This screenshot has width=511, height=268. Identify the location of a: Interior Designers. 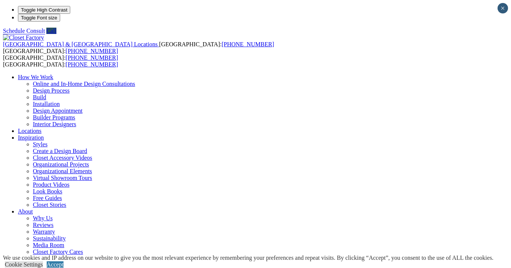
(55, 124).